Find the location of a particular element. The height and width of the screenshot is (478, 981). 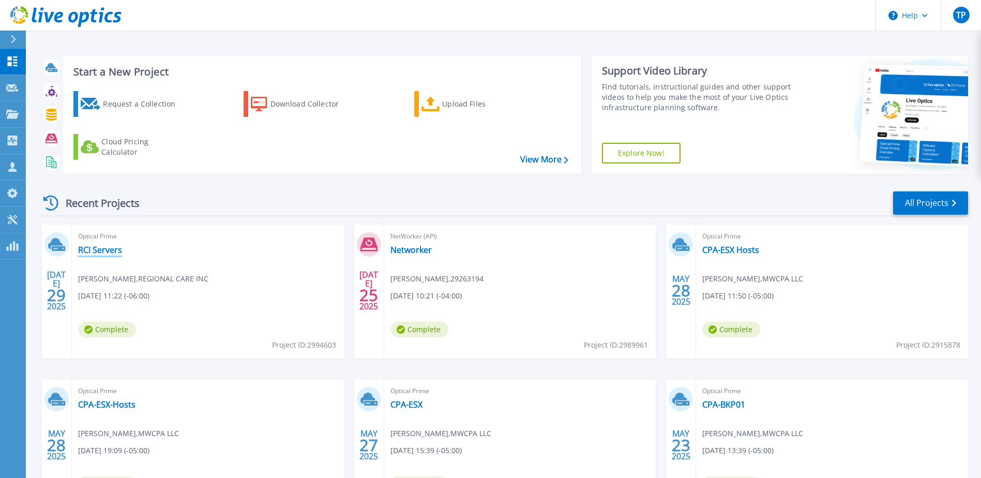

span: NetWorker (API) is located at coordinates (520, 236).